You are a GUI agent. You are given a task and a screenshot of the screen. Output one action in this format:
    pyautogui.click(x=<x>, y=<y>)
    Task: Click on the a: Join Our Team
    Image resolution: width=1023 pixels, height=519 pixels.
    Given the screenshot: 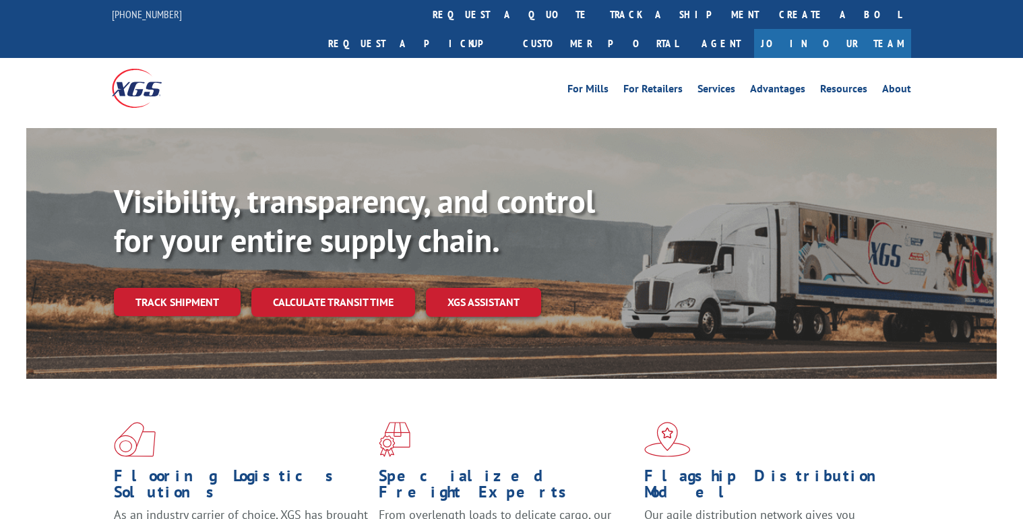 What is the action you would take?
    pyautogui.click(x=832, y=43)
    